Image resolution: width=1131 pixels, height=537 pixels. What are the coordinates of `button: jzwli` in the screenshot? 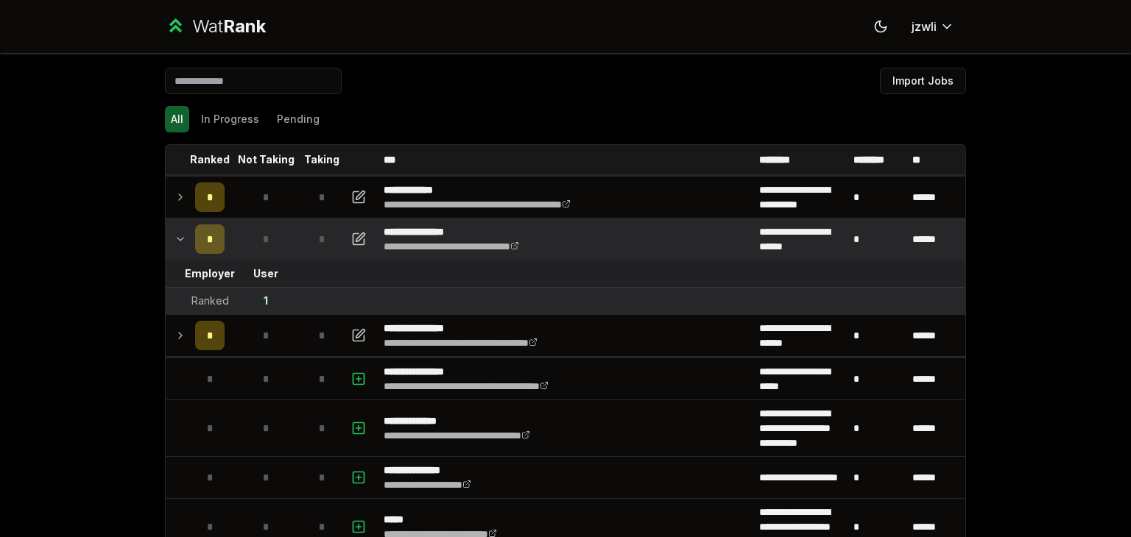 It's located at (933, 27).